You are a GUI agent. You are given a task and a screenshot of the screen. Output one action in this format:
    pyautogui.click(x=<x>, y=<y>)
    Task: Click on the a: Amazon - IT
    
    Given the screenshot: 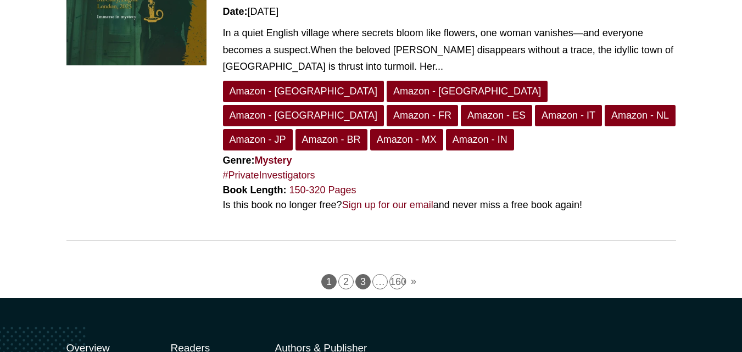 What is the action you would take?
    pyautogui.click(x=568, y=115)
    